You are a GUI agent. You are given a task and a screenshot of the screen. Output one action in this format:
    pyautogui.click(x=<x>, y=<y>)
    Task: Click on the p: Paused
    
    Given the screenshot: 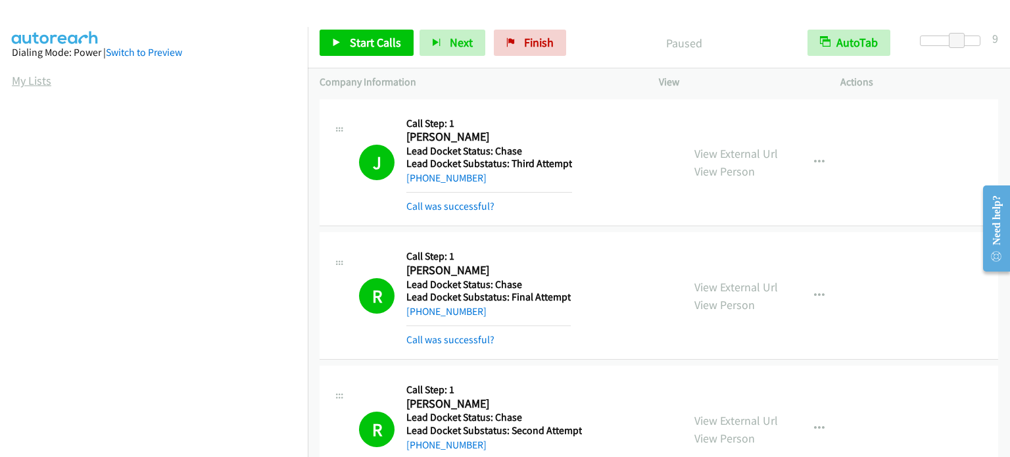 What is the action you would take?
    pyautogui.click(x=684, y=43)
    